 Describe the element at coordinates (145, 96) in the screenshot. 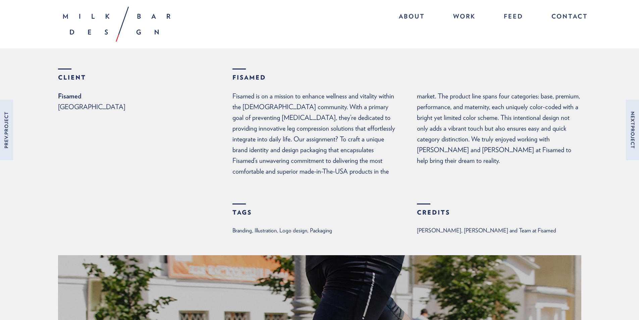

I see `strong: Fisamed` at that location.